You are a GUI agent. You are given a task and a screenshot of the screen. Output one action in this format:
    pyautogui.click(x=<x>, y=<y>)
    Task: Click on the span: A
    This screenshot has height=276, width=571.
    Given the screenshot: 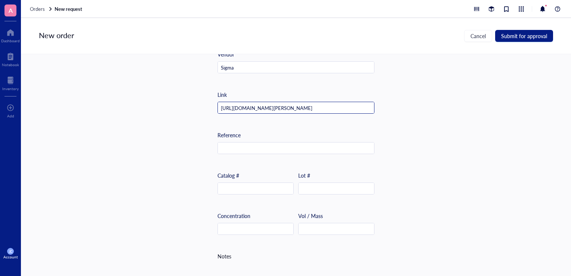 What is the action you would take?
    pyautogui.click(x=10, y=10)
    